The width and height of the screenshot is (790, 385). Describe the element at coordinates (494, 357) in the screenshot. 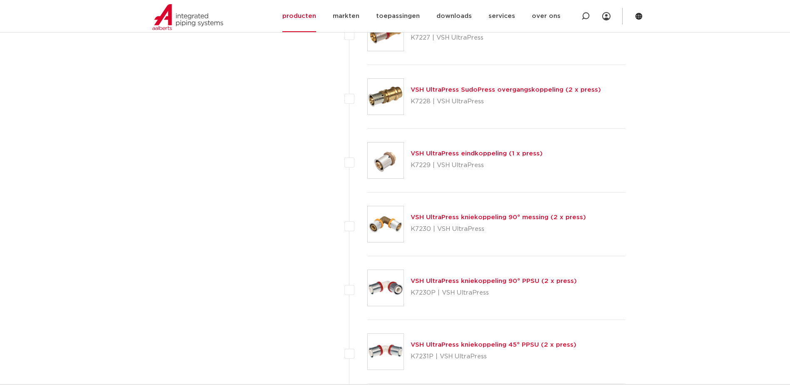

I see `p: K7231P | VSH UltraPress` at that location.